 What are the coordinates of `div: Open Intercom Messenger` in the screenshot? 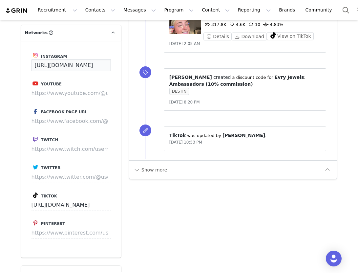 It's located at (334, 258).